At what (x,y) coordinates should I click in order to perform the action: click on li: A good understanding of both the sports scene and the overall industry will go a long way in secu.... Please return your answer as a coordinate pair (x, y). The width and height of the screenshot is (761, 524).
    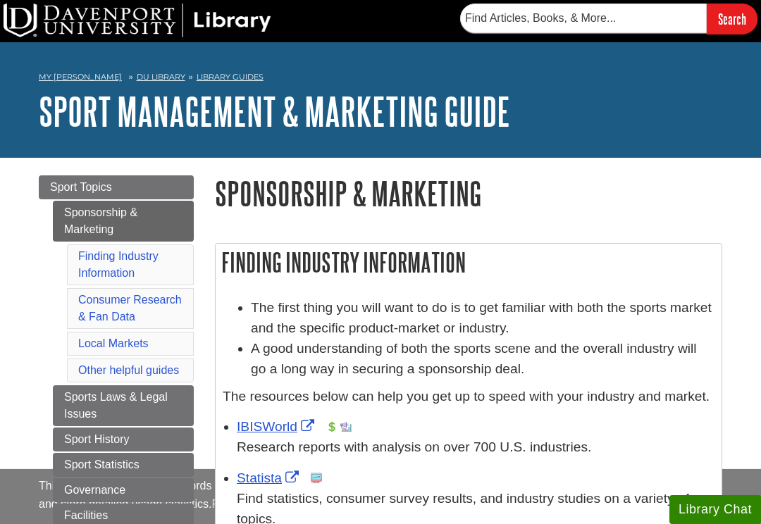
    Looking at the image, I should click on (482, 359).